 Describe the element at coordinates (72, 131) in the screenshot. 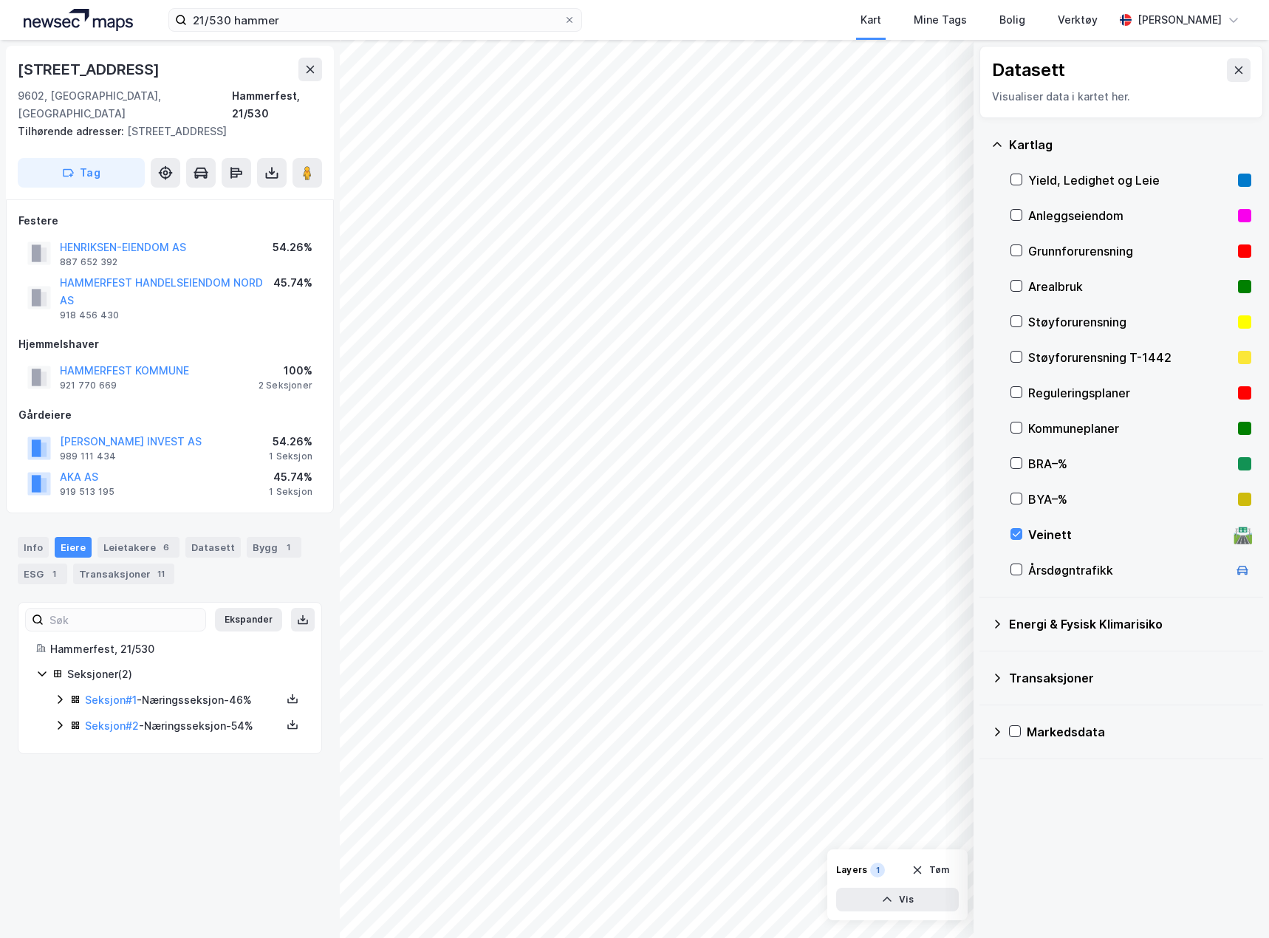

I see `span: Tilhørende adresser:` at that location.